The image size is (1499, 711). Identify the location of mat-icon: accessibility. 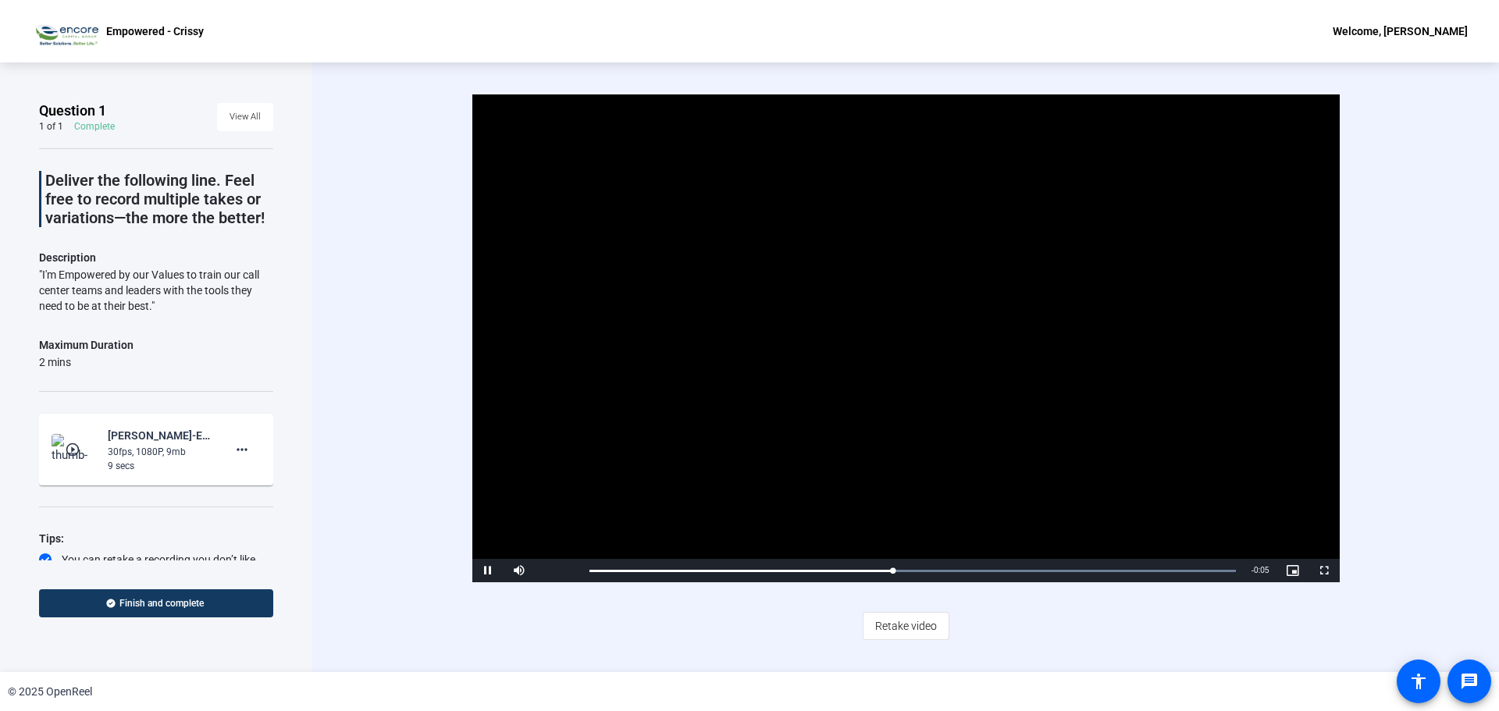
(1418, 681).